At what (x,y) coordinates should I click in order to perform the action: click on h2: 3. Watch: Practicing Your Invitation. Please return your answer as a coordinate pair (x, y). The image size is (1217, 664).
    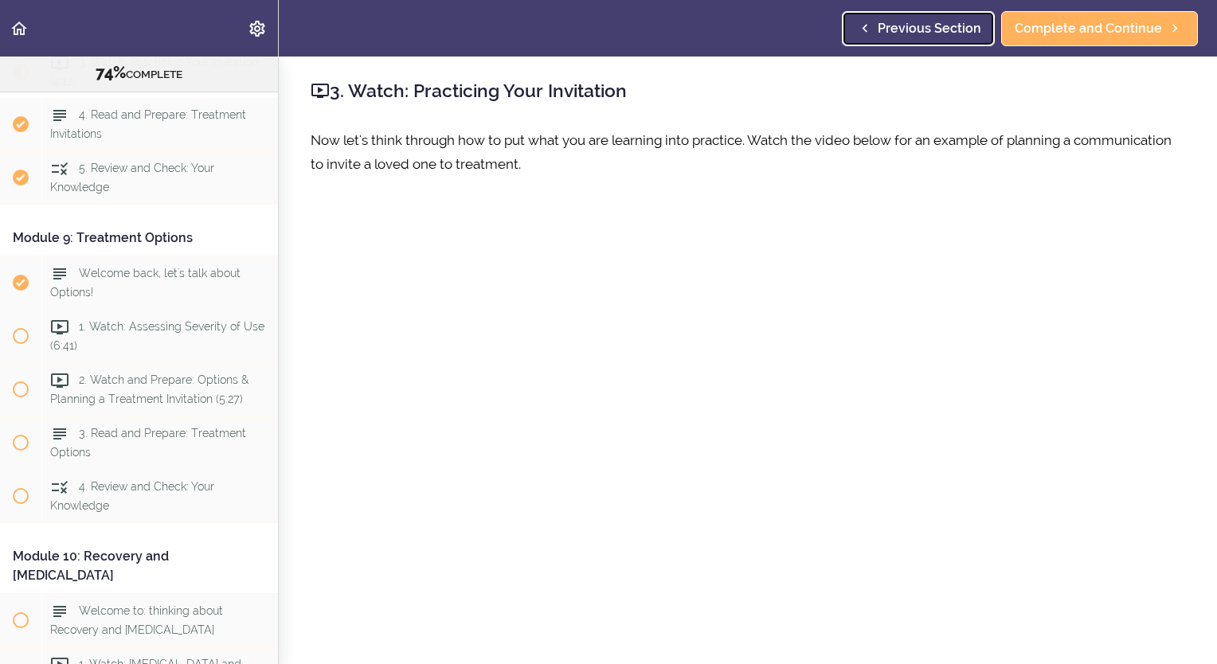
    Looking at the image, I should click on (748, 91).